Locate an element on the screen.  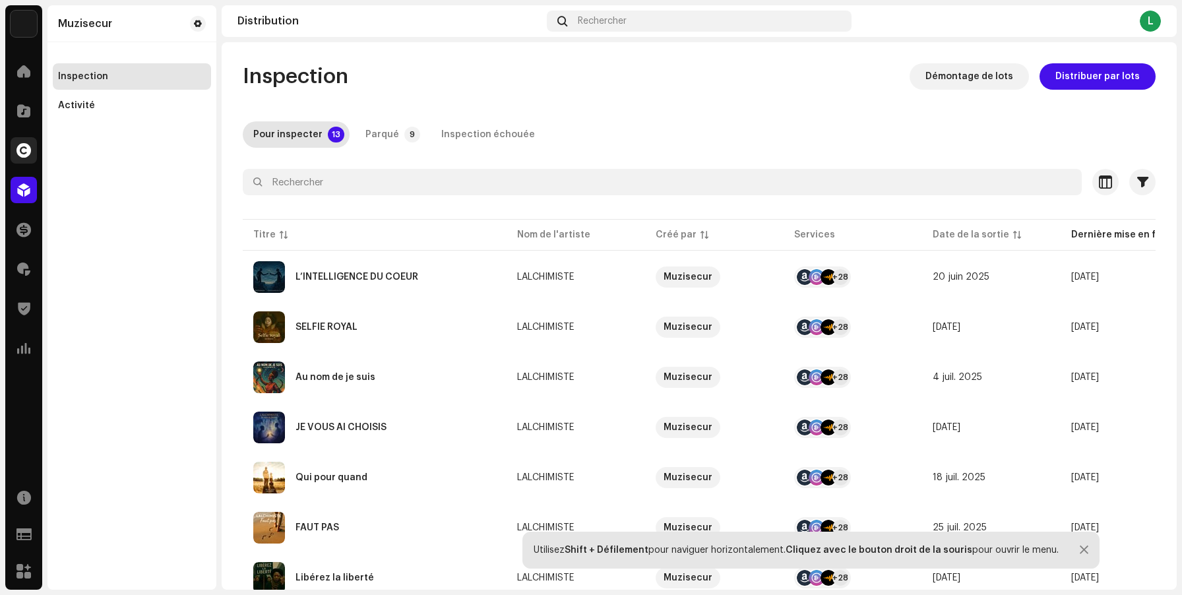
div: Libérez la liberté is located at coordinates (334, 578).